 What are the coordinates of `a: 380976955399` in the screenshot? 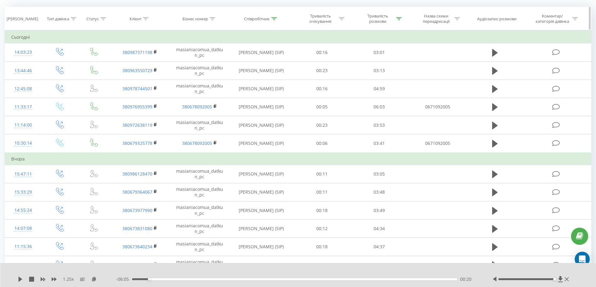 It's located at (137, 107).